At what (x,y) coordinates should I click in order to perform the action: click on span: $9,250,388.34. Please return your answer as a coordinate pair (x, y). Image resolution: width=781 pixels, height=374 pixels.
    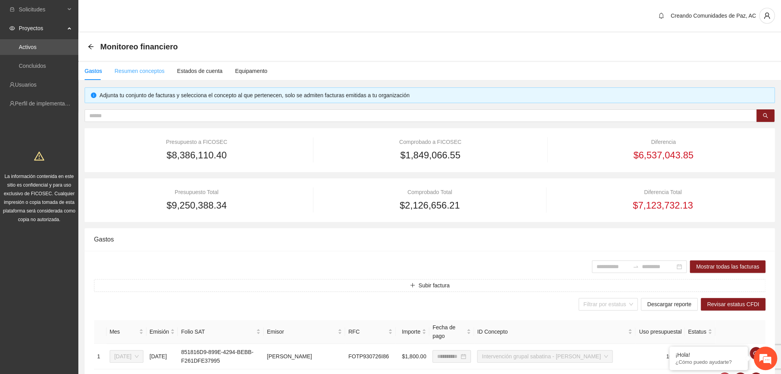
    Looking at the image, I should click on (196, 205).